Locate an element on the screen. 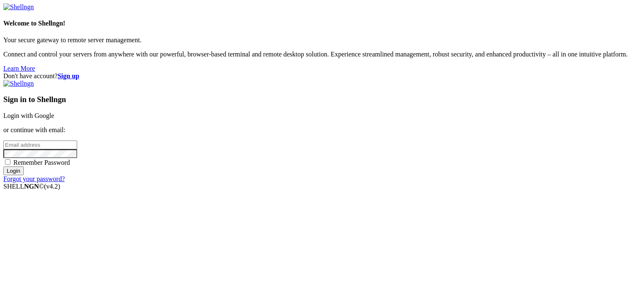 The height and width of the screenshot is (294, 641). strong: Sign up is located at coordinates (68, 76).